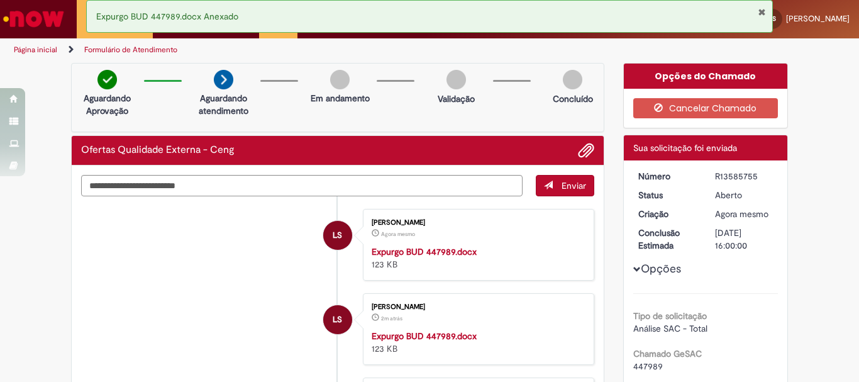  What do you see at coordinates (670, 328) in the screenshot?
I see `span: Análise SAC - Total` at bounding box center [670, 328].